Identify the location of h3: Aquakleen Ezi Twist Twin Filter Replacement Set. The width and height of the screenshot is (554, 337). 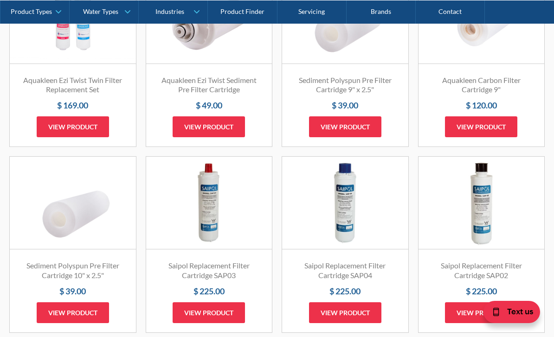
(73, 85).